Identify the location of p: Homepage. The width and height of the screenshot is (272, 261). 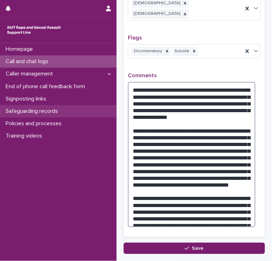
(20, 49).